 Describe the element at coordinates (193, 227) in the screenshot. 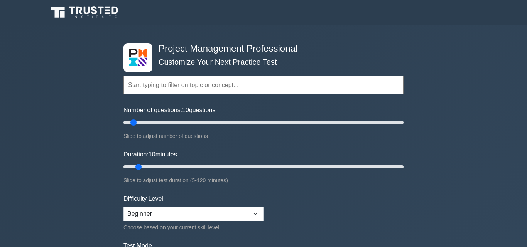

I see `div: Choose based on your current skill level` at that location.